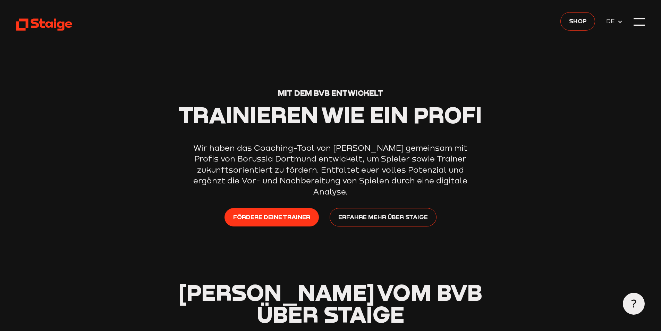 This screenshot has width=661, height=331. I want to click on span: Mit dem BVB entwickelt, so click(330, 93).